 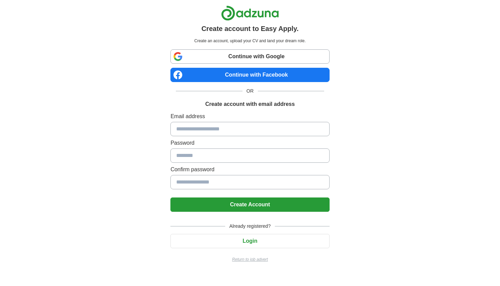 What do you see at coordinates (250, 169) in the screenshot?
I see `label: Confirm password` at bounding box center [250, 169].